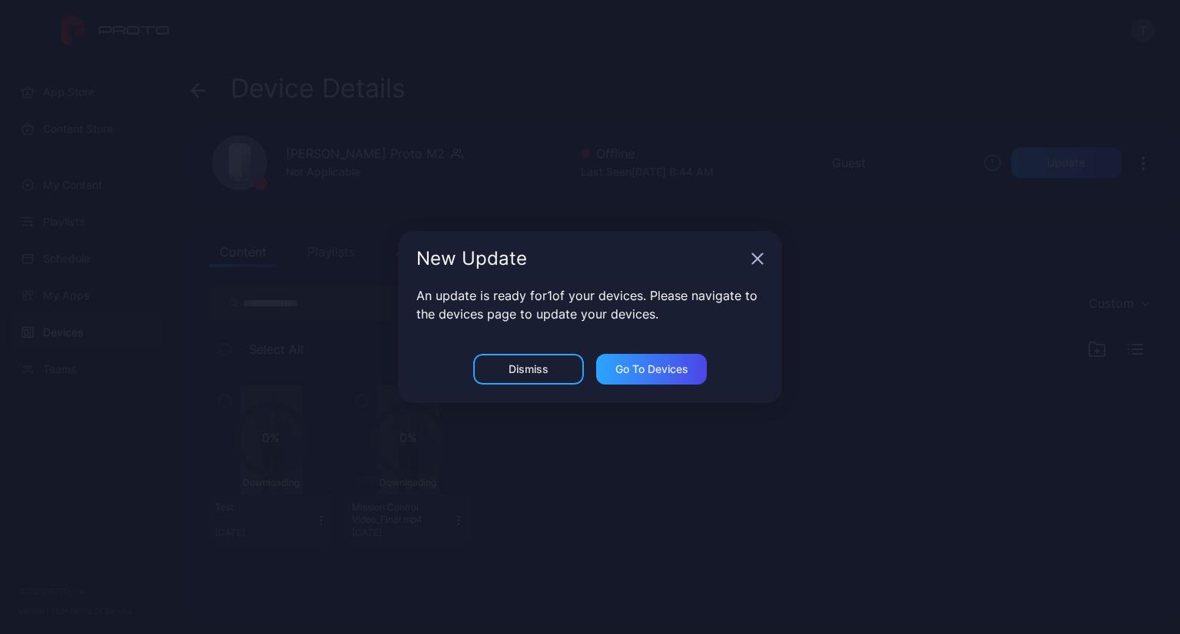 This screenshot has width=1180, height=634. I want to click on div: New Update, so click(581, 259).